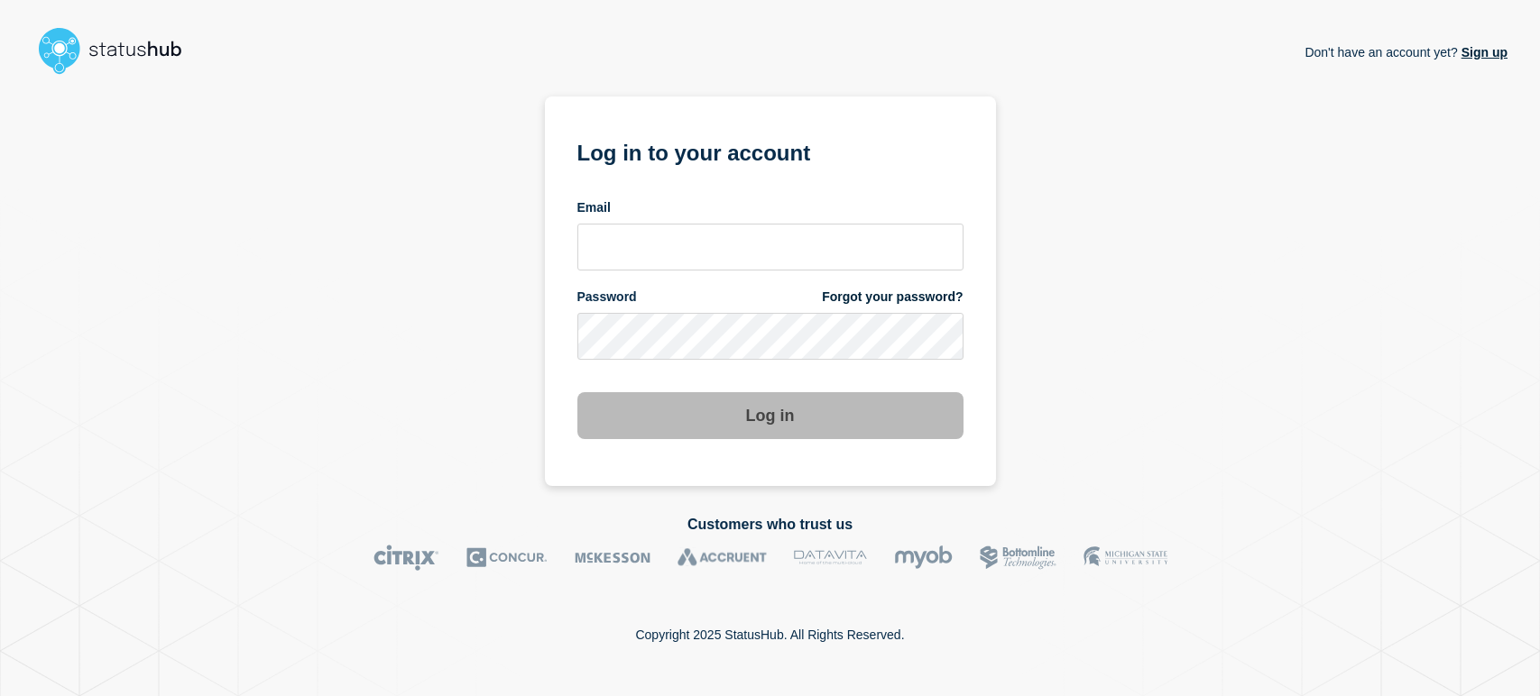  Describe the element at coordinates (722, 558) in the screenshot. I see `img: Accruent logo` at that location.